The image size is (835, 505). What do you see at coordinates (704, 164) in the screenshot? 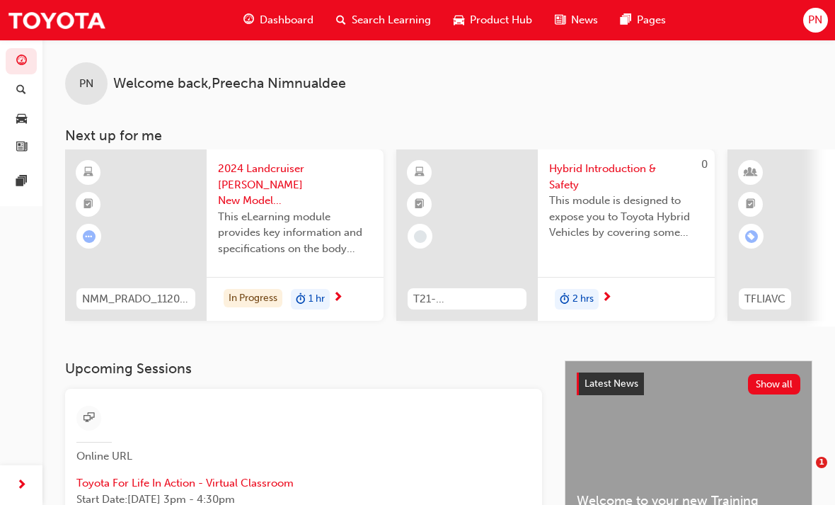
I see `span: 0` at bounding box center [704, 164].